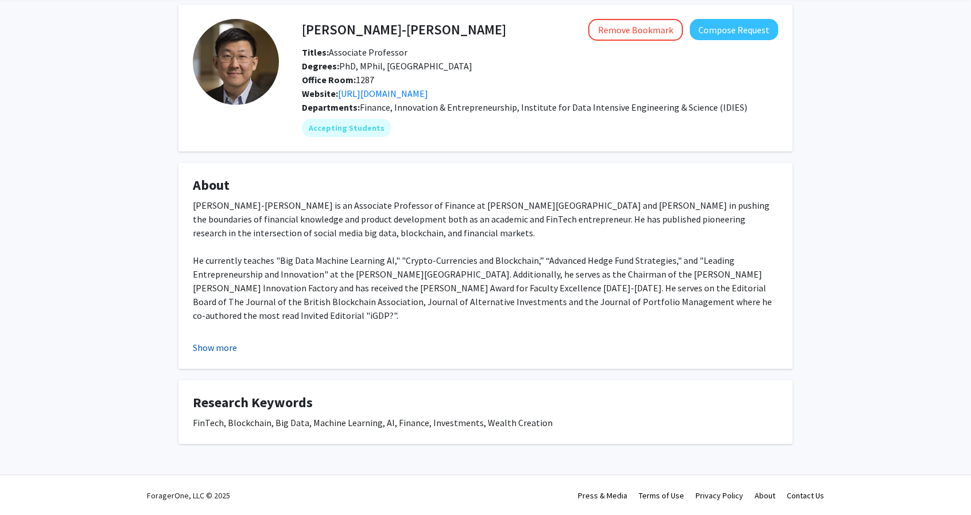 Image resolution: width=971 pixels, height=515 pixels. What do you see at coordinates (485, 185) in the screenshot?
I see `h4: About` at bounding box center [485, 185].